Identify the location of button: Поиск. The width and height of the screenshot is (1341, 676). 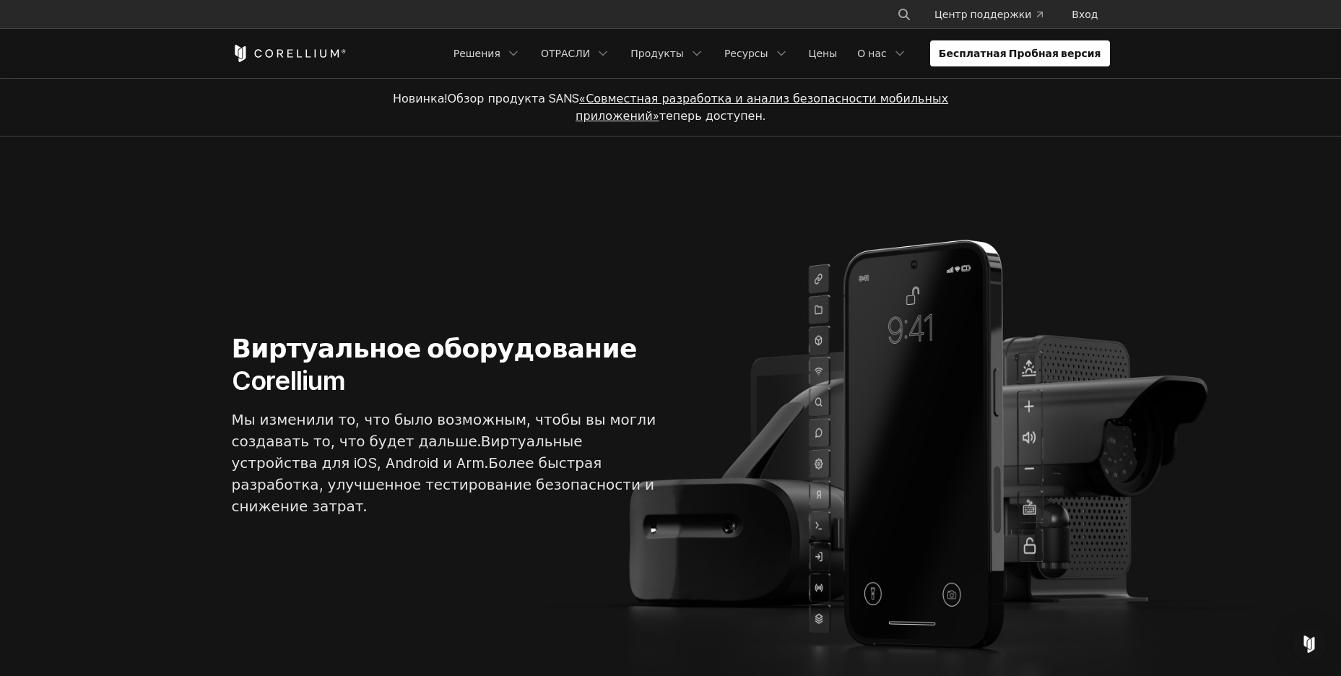
(904, 14).